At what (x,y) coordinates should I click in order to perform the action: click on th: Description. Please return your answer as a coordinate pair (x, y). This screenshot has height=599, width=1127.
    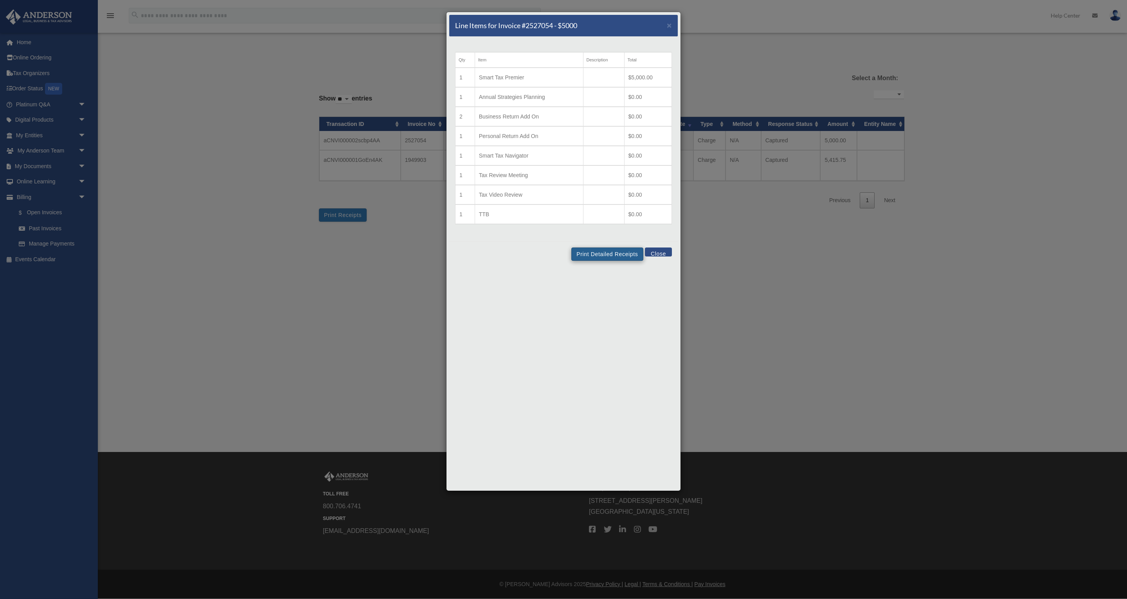
    Looking at the image, I should click on (603, 60).